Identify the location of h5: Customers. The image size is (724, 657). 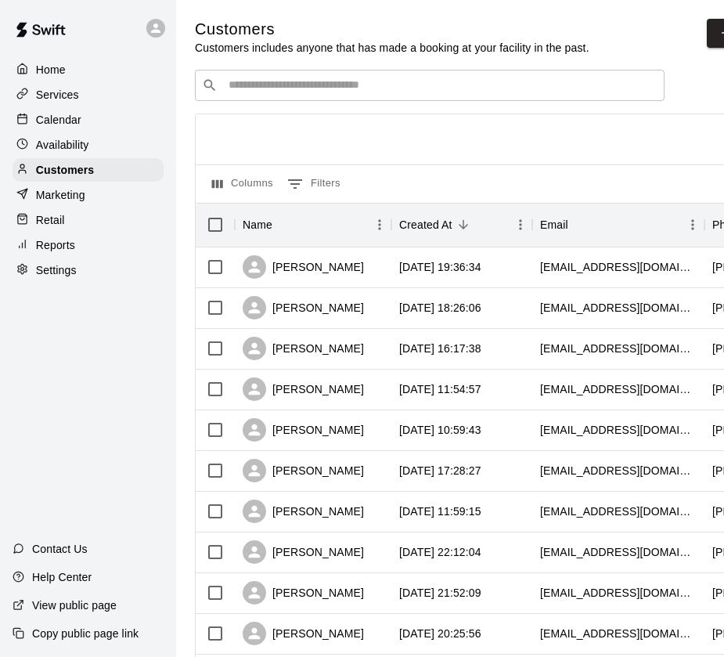
(392, 29).